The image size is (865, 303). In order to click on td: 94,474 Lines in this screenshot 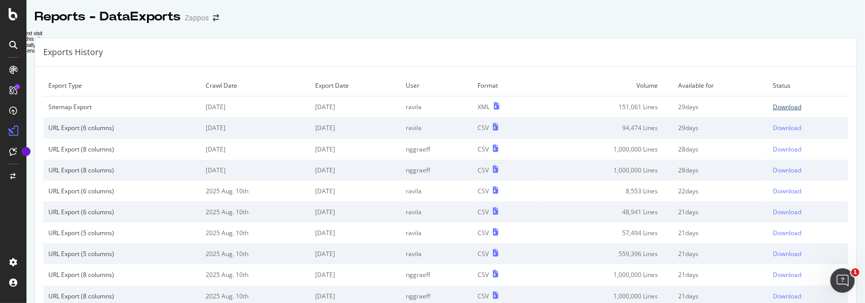, I will do `click(606, 127)`.